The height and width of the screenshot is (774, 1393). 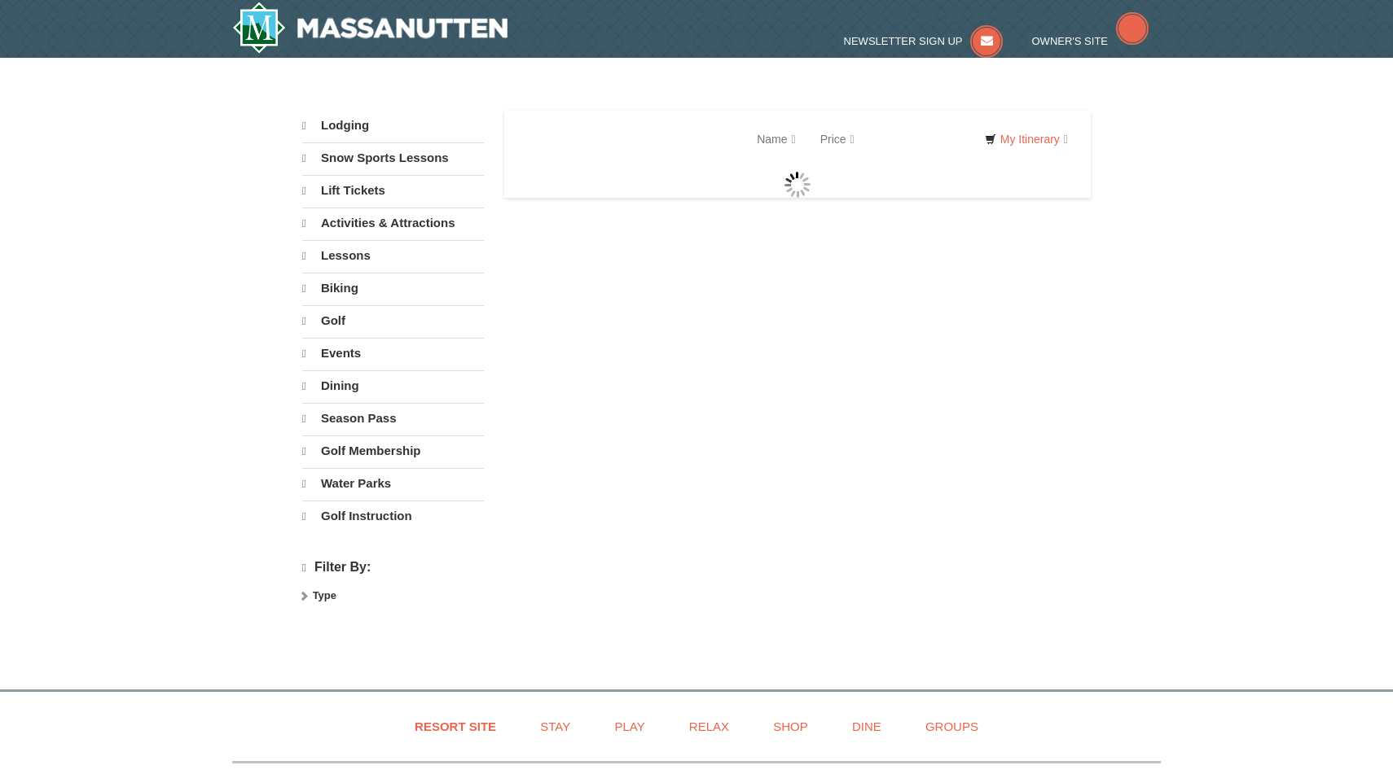 I want to click on a: Price, so click(x=837, y=139).